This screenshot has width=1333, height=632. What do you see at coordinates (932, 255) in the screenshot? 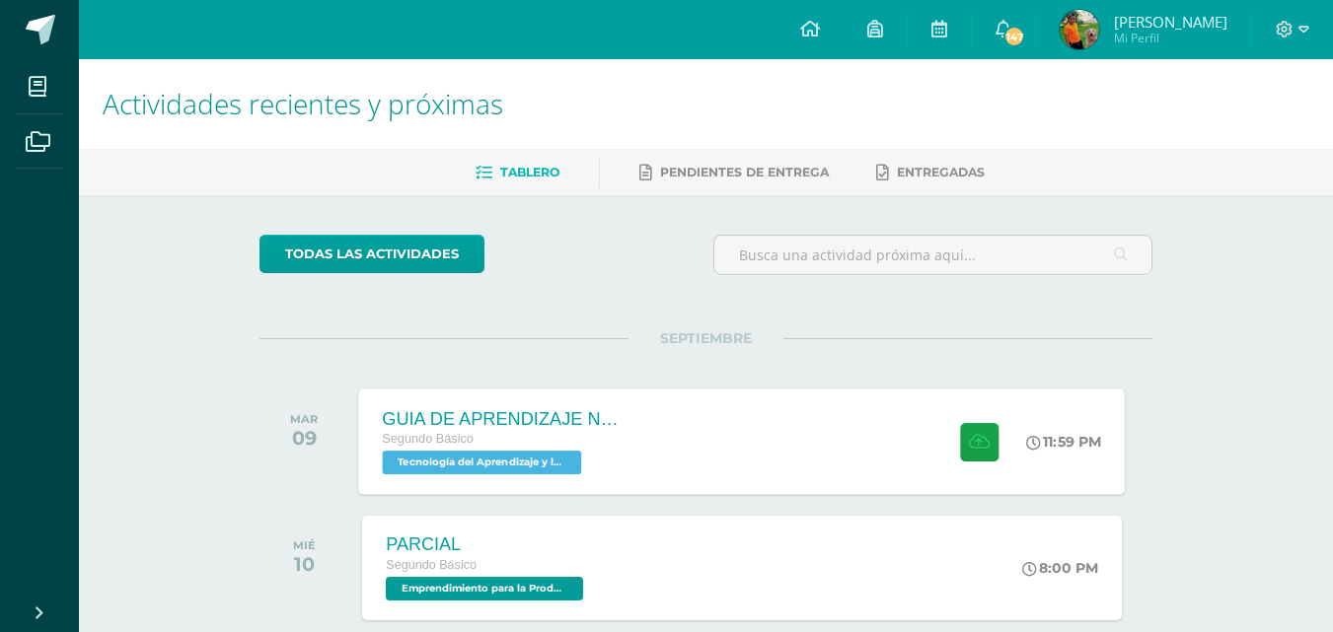
I see `input: Busca una actividad próxima aquí...` at bounding box center [932, 255].